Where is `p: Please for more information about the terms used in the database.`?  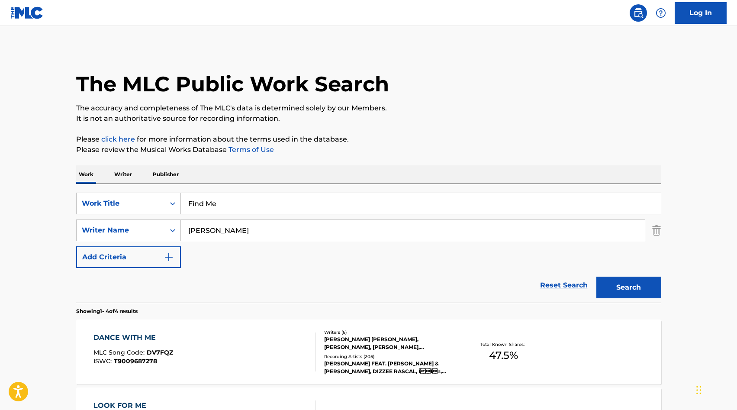
p: Please for more information about the terms used in the database. is located at coordinates (369, 139).